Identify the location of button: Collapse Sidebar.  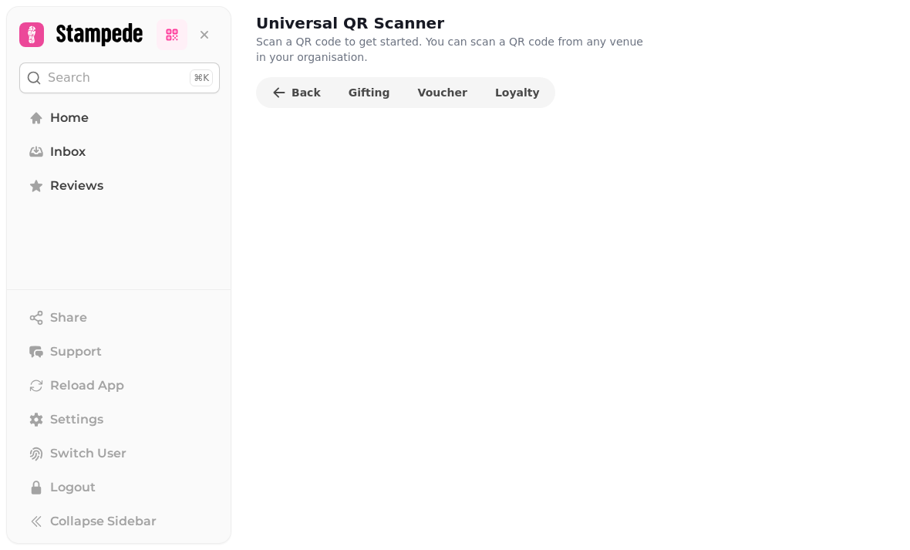
(120, 521).